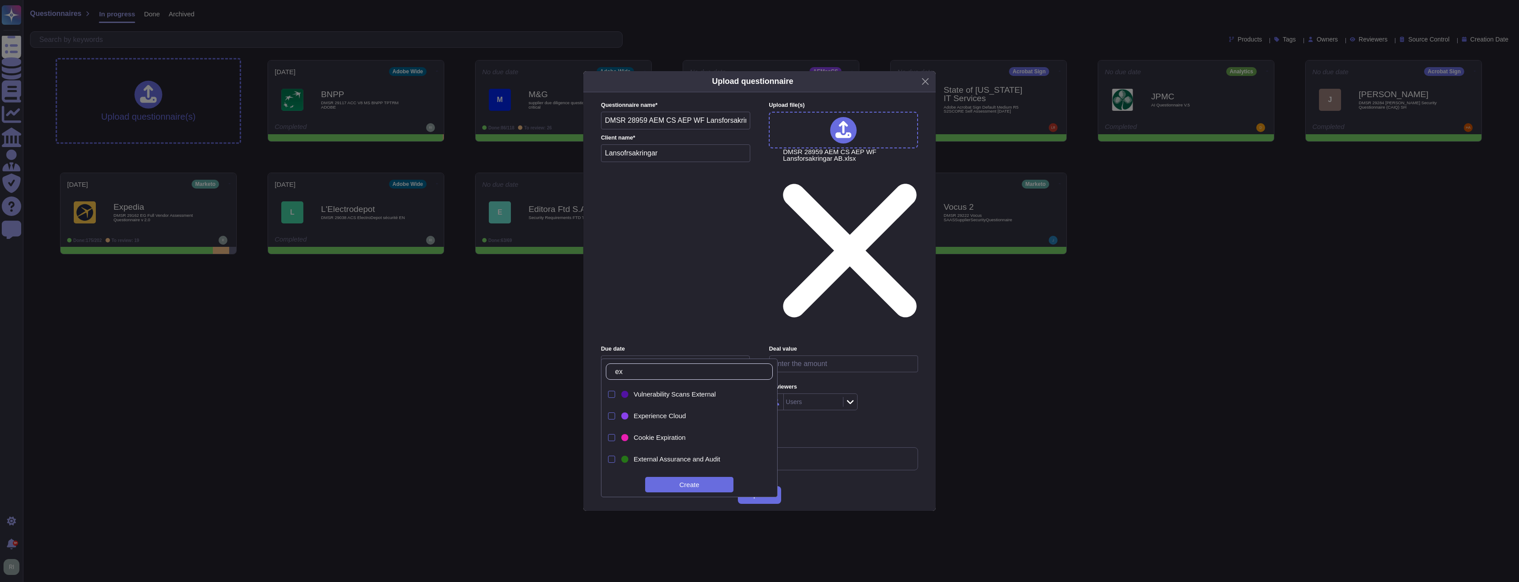 The image size is (1519, 582). I want to click on input: Enter the amount, so click(843, 364).